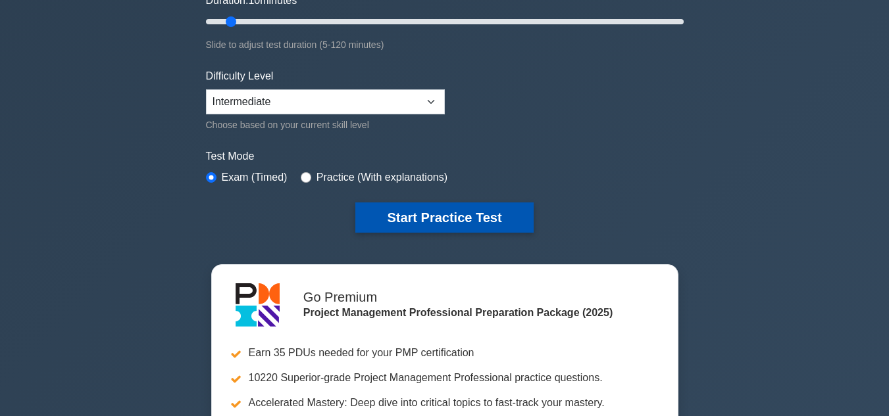 This screenshot has width=889, height=416. Describe the element at coordinates (325, 125) in the screenshot. I see `div: Choose based on your current skill level` at that location.